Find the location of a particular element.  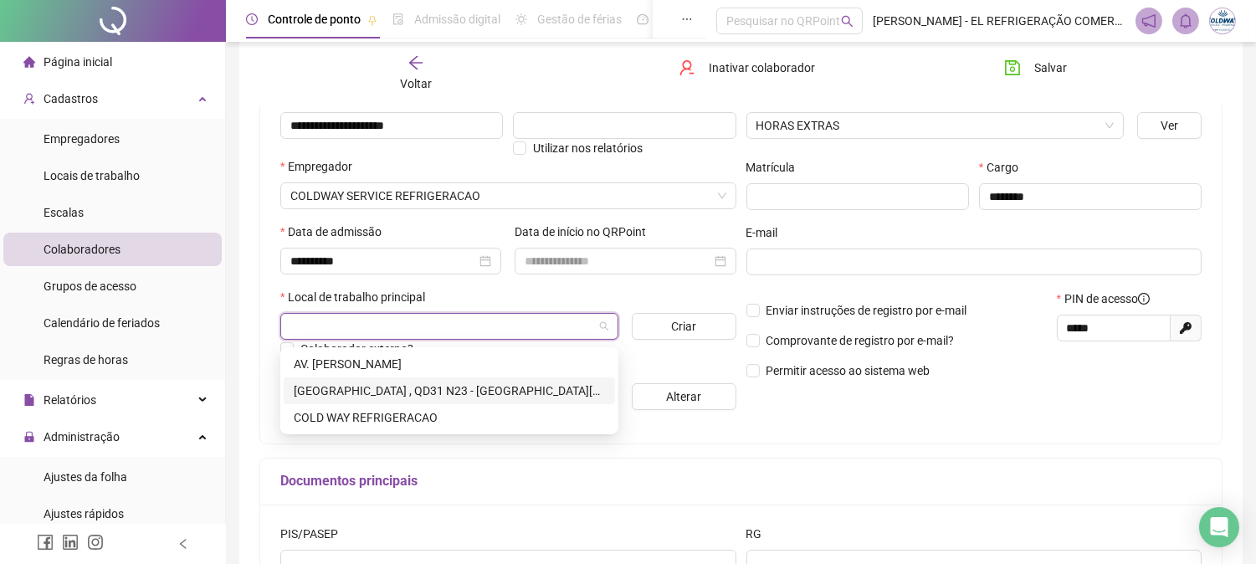

span: Voltar is located at coordinates (416, 84).